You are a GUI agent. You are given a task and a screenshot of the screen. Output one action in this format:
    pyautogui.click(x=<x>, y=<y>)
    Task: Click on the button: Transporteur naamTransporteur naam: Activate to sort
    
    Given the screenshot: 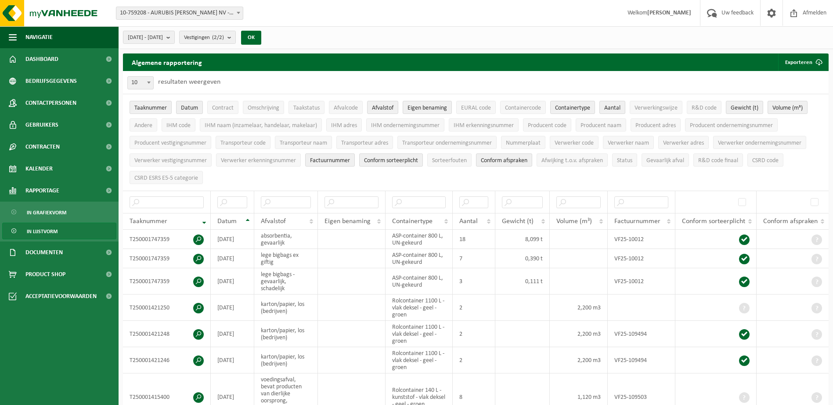 What is the action you would take?
    pyautogui.click(x=303, y=143)
    